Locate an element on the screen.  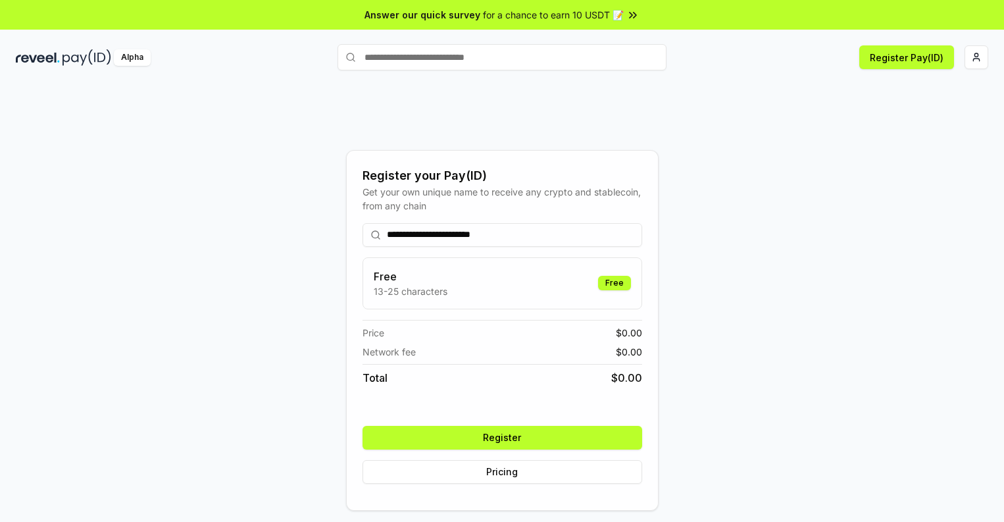
span: for a chance to earn 10 USDT 📝 is located at coordinates (553, 14).